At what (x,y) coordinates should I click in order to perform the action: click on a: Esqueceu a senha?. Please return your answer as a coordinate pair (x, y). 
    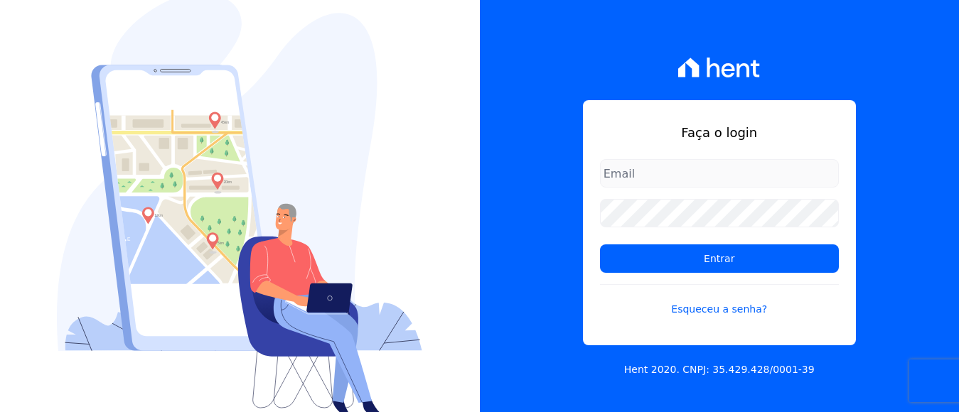
    Looking at the image, I should click on (719, 301).